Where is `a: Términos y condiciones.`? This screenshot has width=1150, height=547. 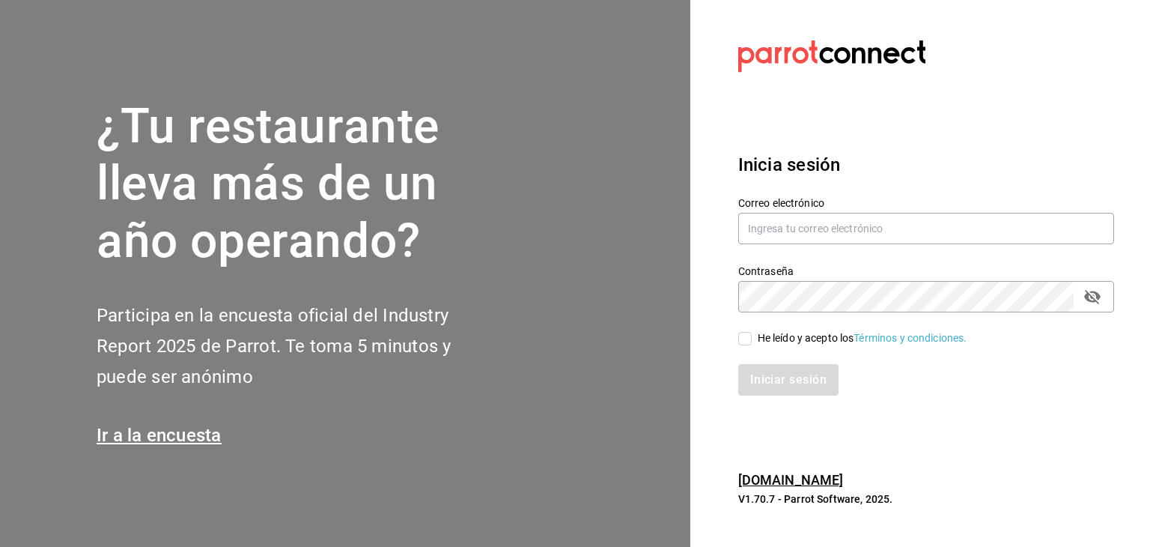
a: Términos y condiciones. is located at coordinates (910, 338).